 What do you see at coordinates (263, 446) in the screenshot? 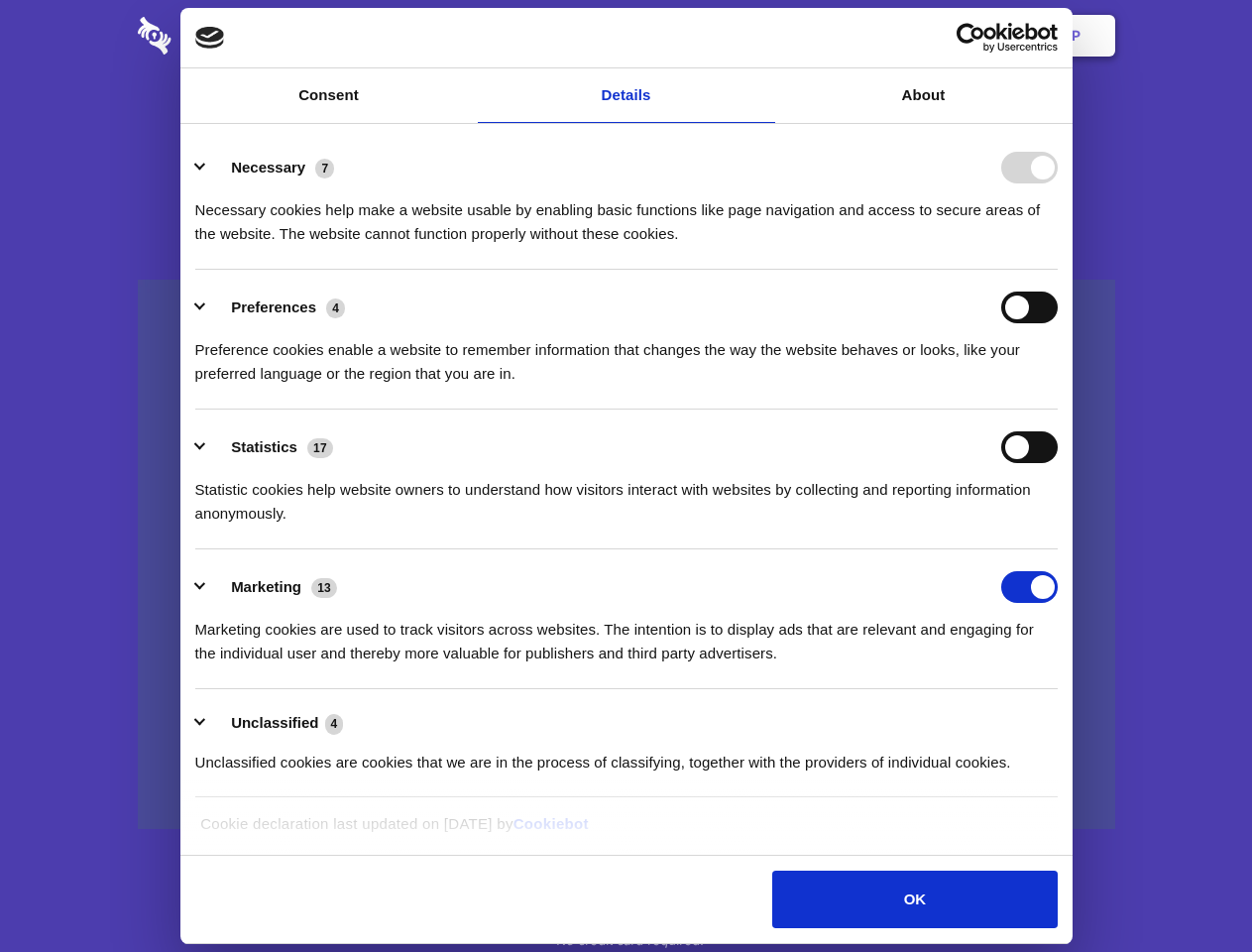
I see `label: Statistics` at bounding box center [263, 446].